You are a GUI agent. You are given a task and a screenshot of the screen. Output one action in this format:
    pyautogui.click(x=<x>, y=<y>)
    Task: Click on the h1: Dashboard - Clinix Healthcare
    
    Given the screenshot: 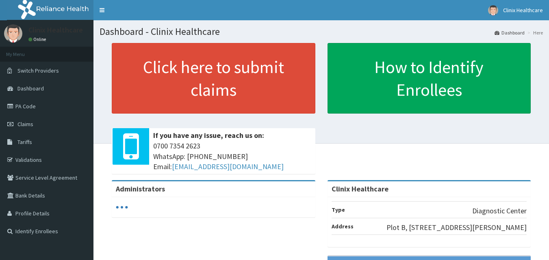 What is the action you would take?
    pyautogui.click(x=321, y=32)
    